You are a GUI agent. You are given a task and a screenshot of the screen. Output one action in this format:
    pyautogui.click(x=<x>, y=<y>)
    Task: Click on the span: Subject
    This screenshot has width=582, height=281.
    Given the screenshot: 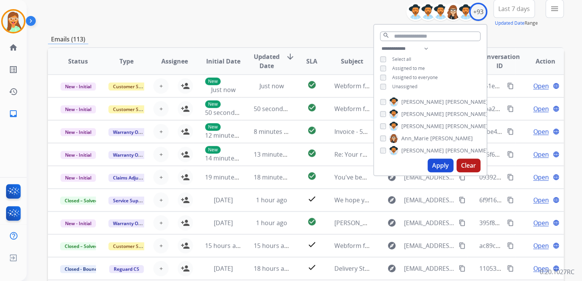 What is the action you would take?
    pyautogui.click(x=352, y=61)
    